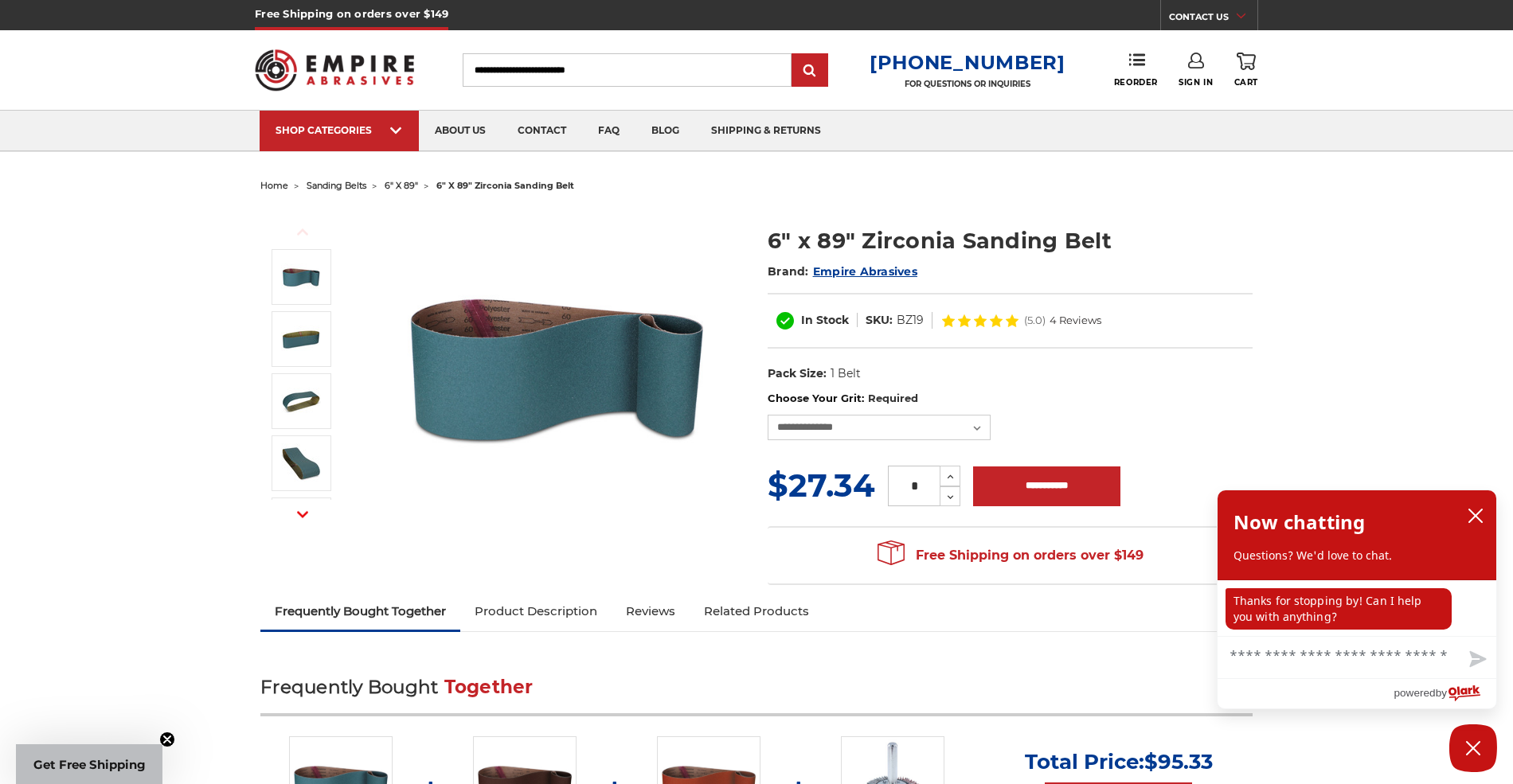 This screenshot has width=1513, height=784. What do you see at coordinates (1034, 320) in the screenshot?
I see `span: (5.0)` at bounding box center [1034, 320].